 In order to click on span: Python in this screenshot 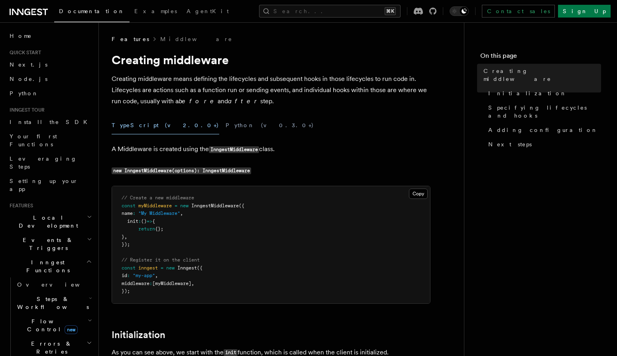, I will do `click(24, 93)`.